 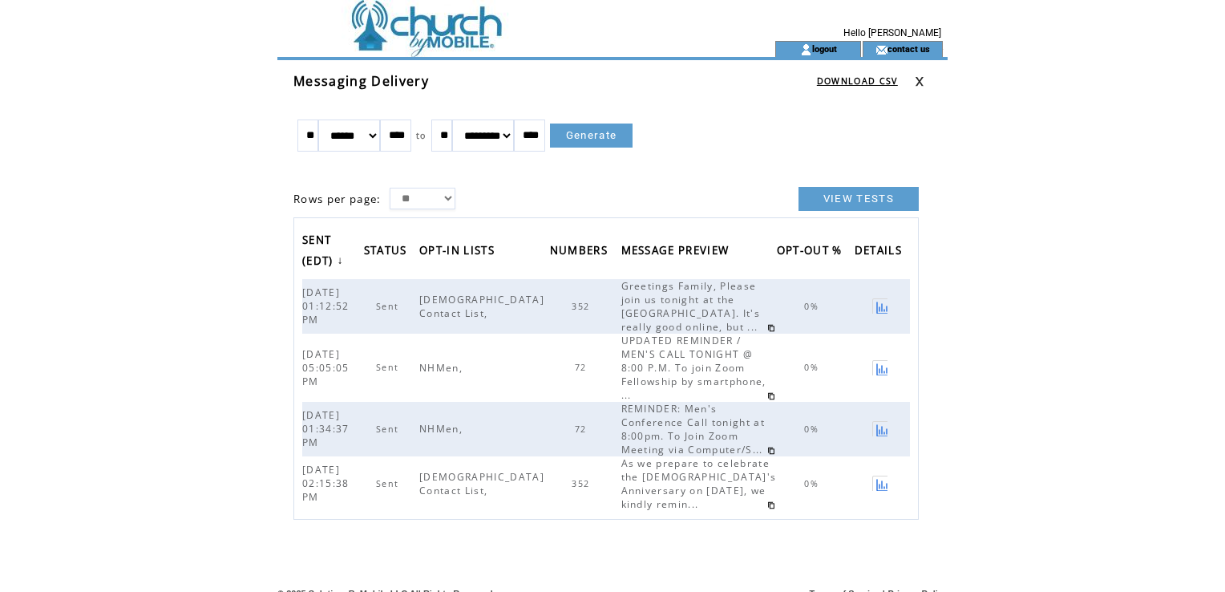 I want to click on span: DETAILS, so click(x=880, y=252).